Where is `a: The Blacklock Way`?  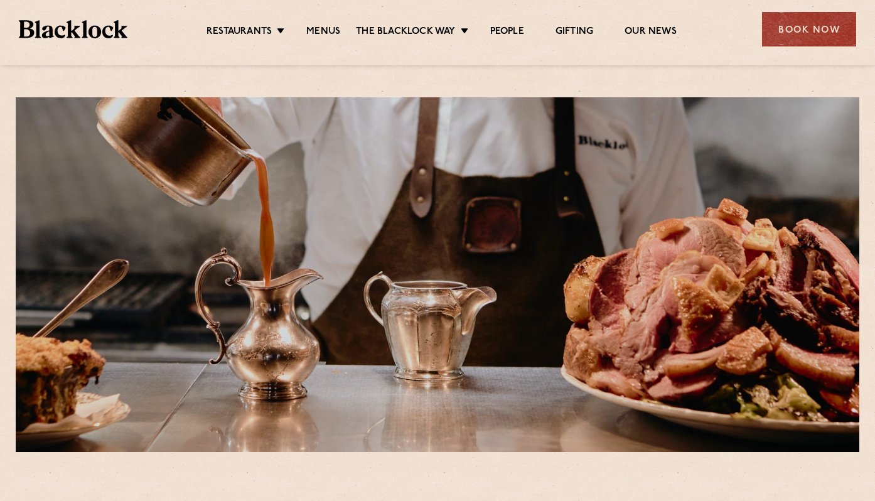
a: The Blacklock Way is located at coordinates (405, 33).